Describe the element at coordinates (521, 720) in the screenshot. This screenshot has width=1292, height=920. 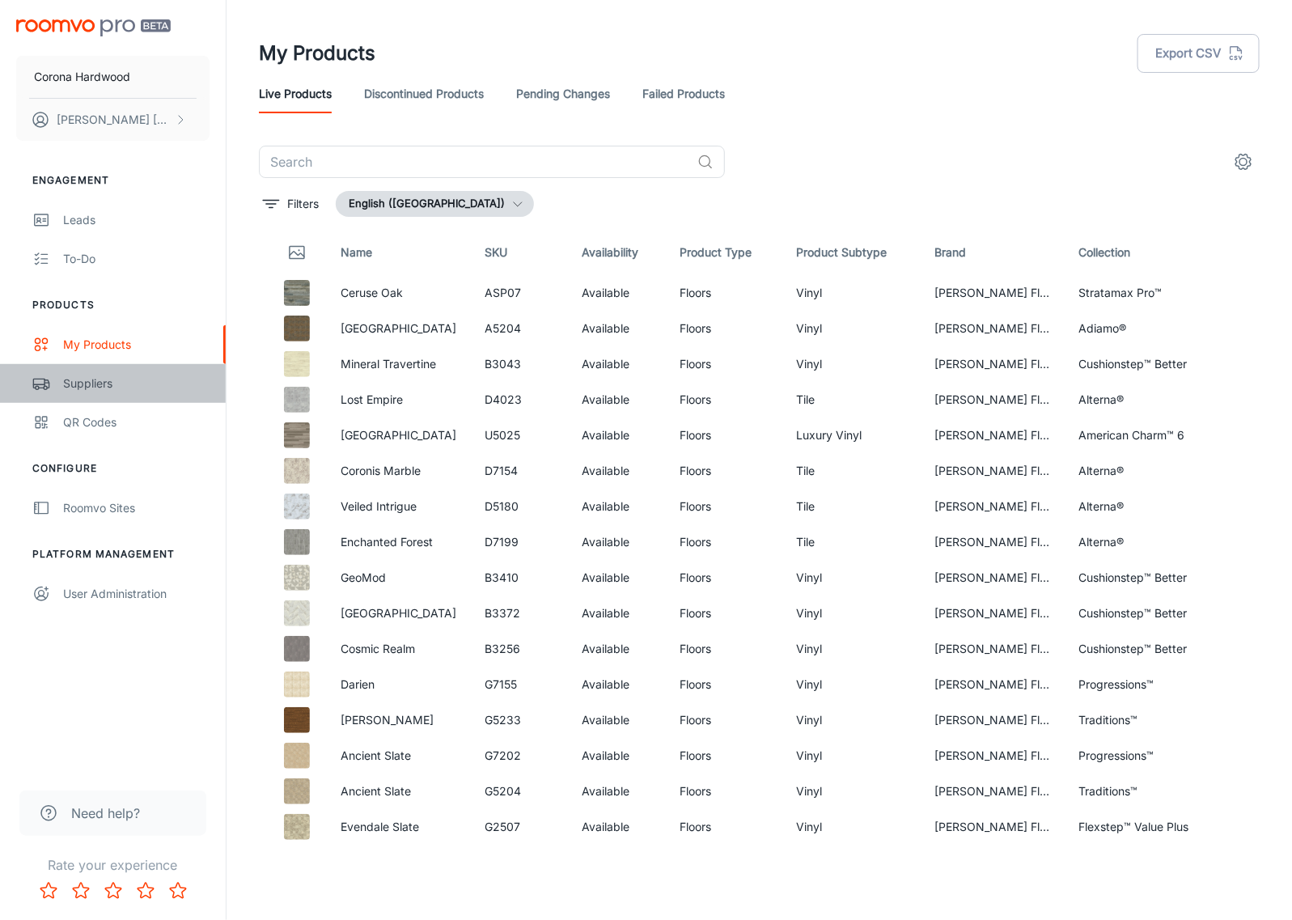
I see `td: G5233` at that location.